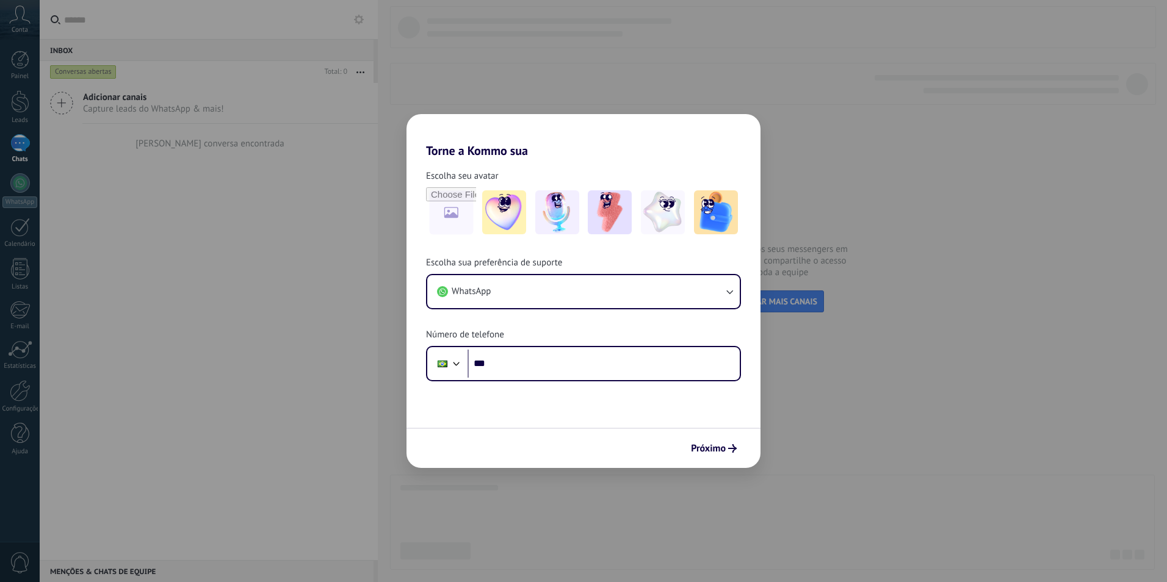 The width and height of the screenshot is (1167, 582). What do you see at coordinates (443, 364) in the screenshot?
I see `div: Brazil: + 55` at bounding box center [443, 364].